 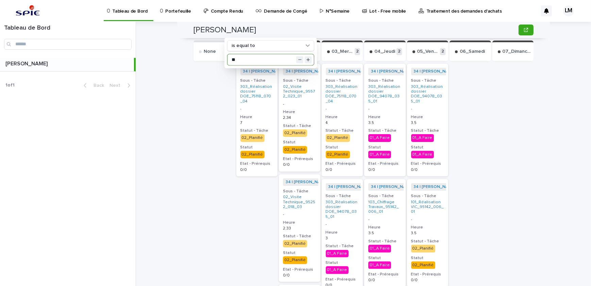 What do you see at coordinates (92, 85) in the screenshot?
I see `button: Back` at bounding box center [92, 85].